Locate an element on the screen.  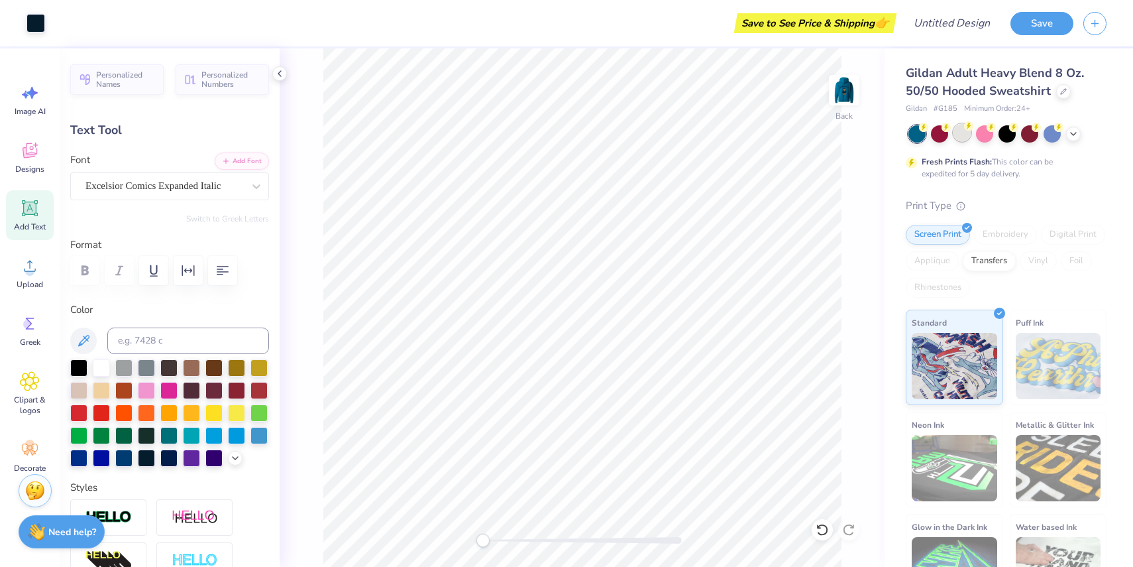
input: e.g. 7428 c is located at coordinates (188, 341).